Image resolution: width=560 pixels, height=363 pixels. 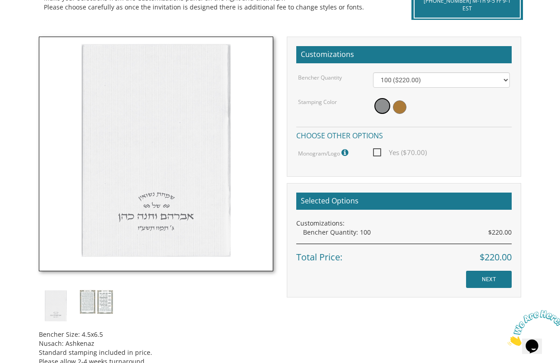 I want to click on label: Stamping Color, so click(x=317, y=102).